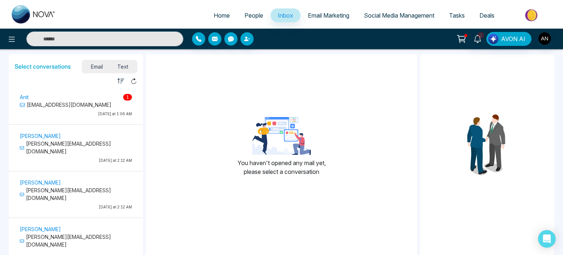  What do you see at coordinates (487, 15) in the screenshot?
I see `a: Deals` at bounding box center [487, 15].